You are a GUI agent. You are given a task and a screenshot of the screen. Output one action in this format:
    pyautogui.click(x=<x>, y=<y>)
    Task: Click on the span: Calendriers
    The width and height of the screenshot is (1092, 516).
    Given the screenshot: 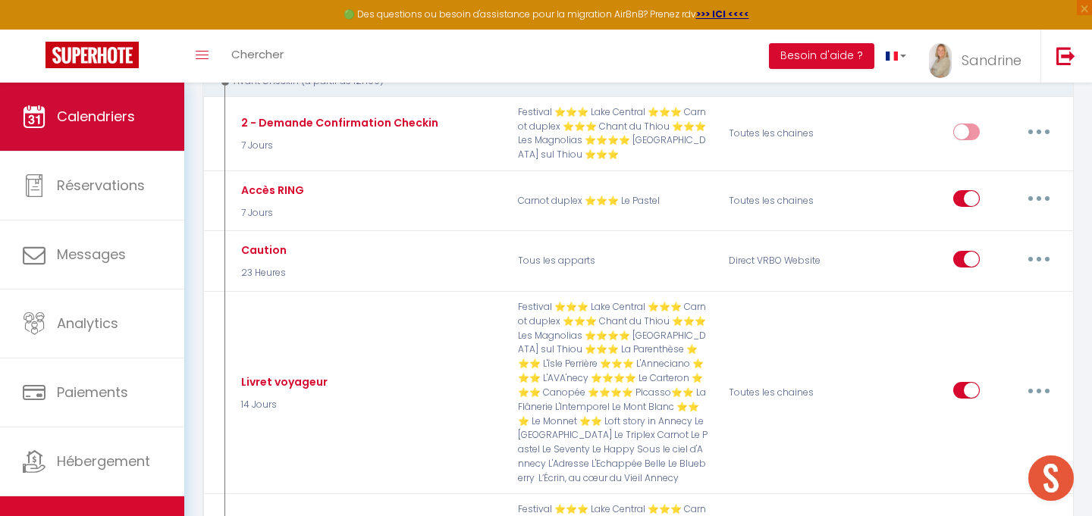 What is the action you would take?
    pyautogui.click(x=96, y=116)
    